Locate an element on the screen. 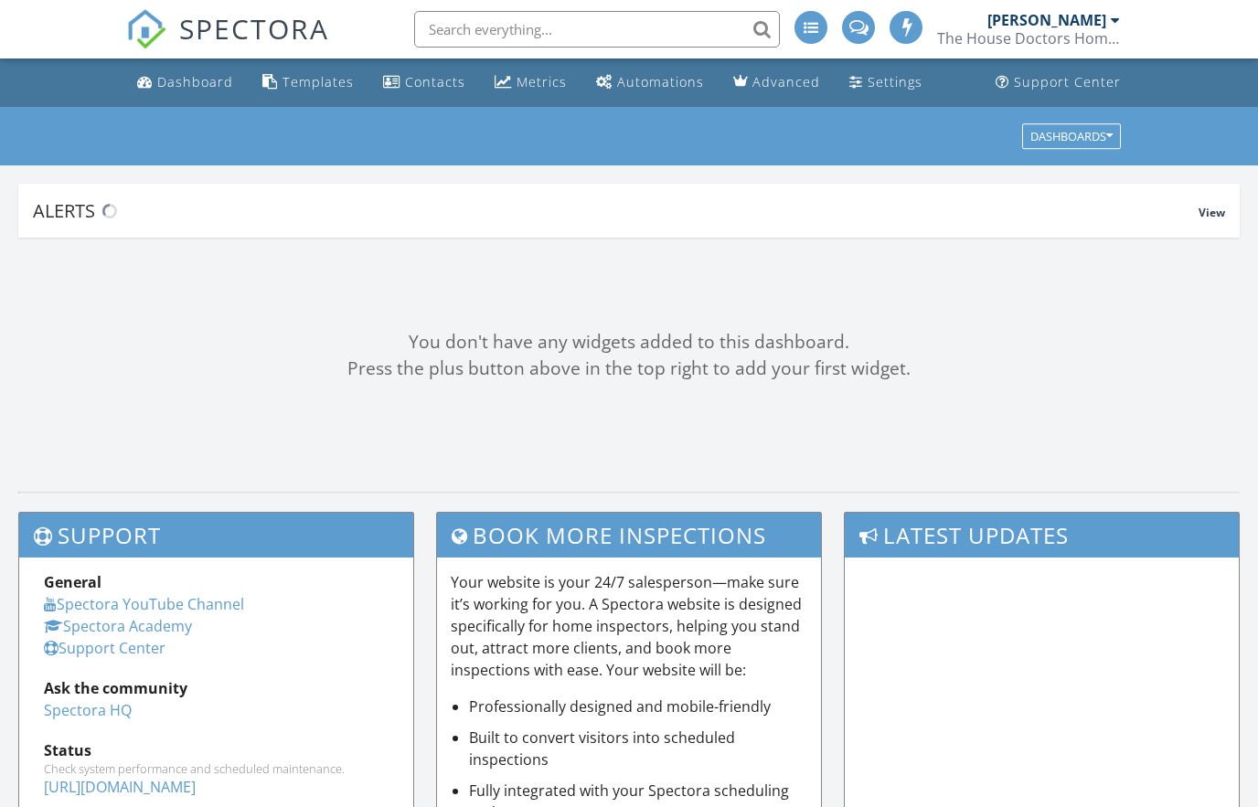  h3: Support is located at coordinates (216, 535).